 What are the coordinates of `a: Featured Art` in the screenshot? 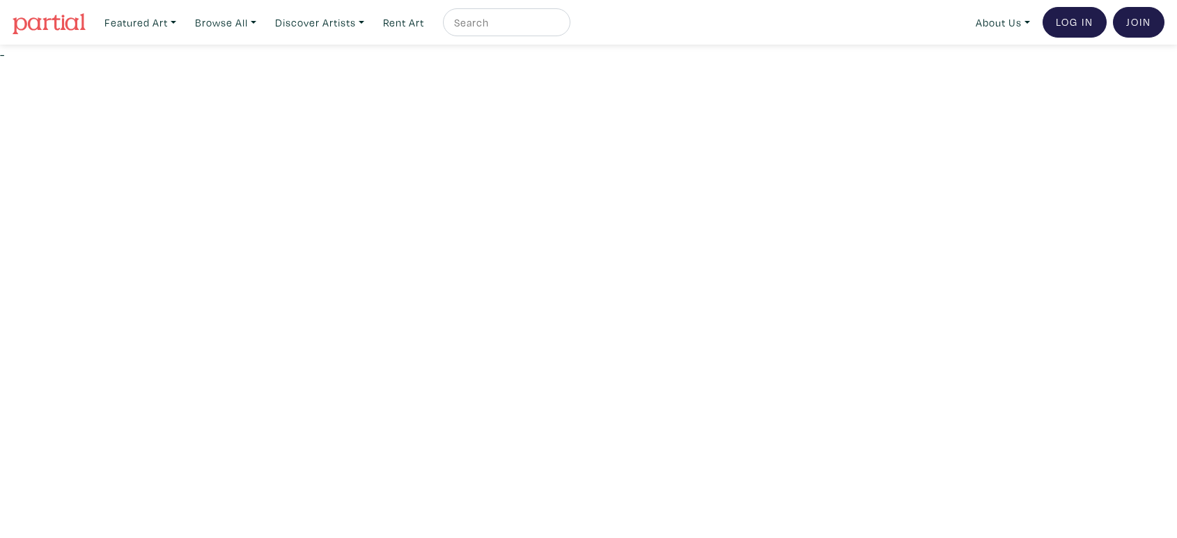 It's located at (140, 22).